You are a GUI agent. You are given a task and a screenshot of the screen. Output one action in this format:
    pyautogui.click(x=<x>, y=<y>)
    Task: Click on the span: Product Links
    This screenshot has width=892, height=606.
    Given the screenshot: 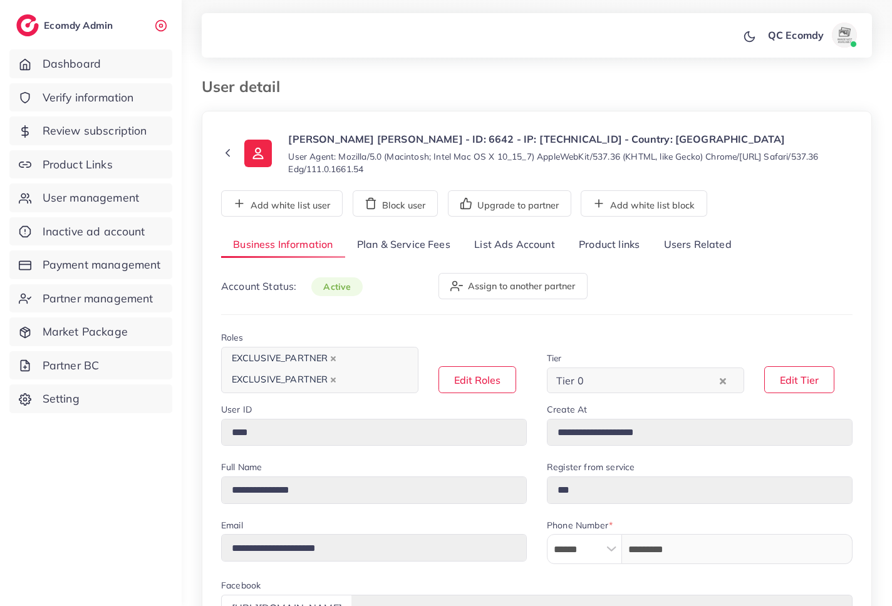 What is the action you would take?
    pyautogui.click(x=78, y=165)
    